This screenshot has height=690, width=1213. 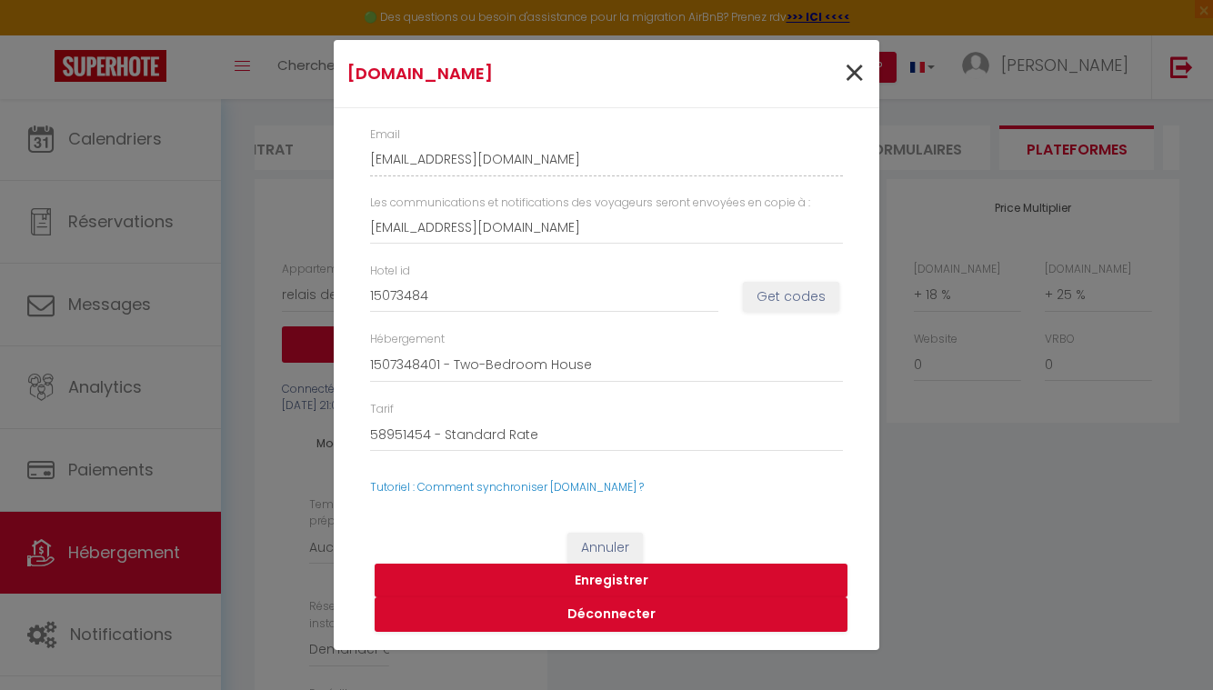 What do you see at coordinates (590, 203) in the screenshot?
I see `label: Les communications et notifications des voyageurs seront envoyées en copie à :` at bounding box center [590, 203].